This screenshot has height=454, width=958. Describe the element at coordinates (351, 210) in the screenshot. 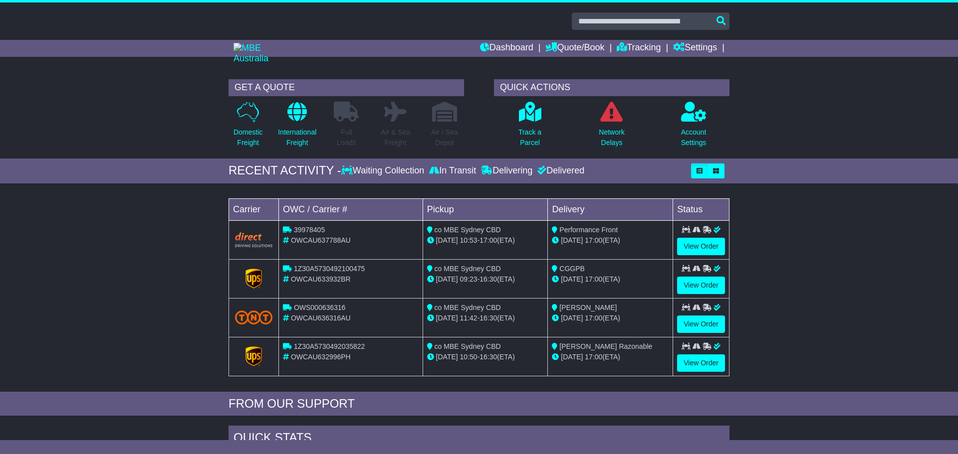

I see `td: OWC / Carrier #` at that location.